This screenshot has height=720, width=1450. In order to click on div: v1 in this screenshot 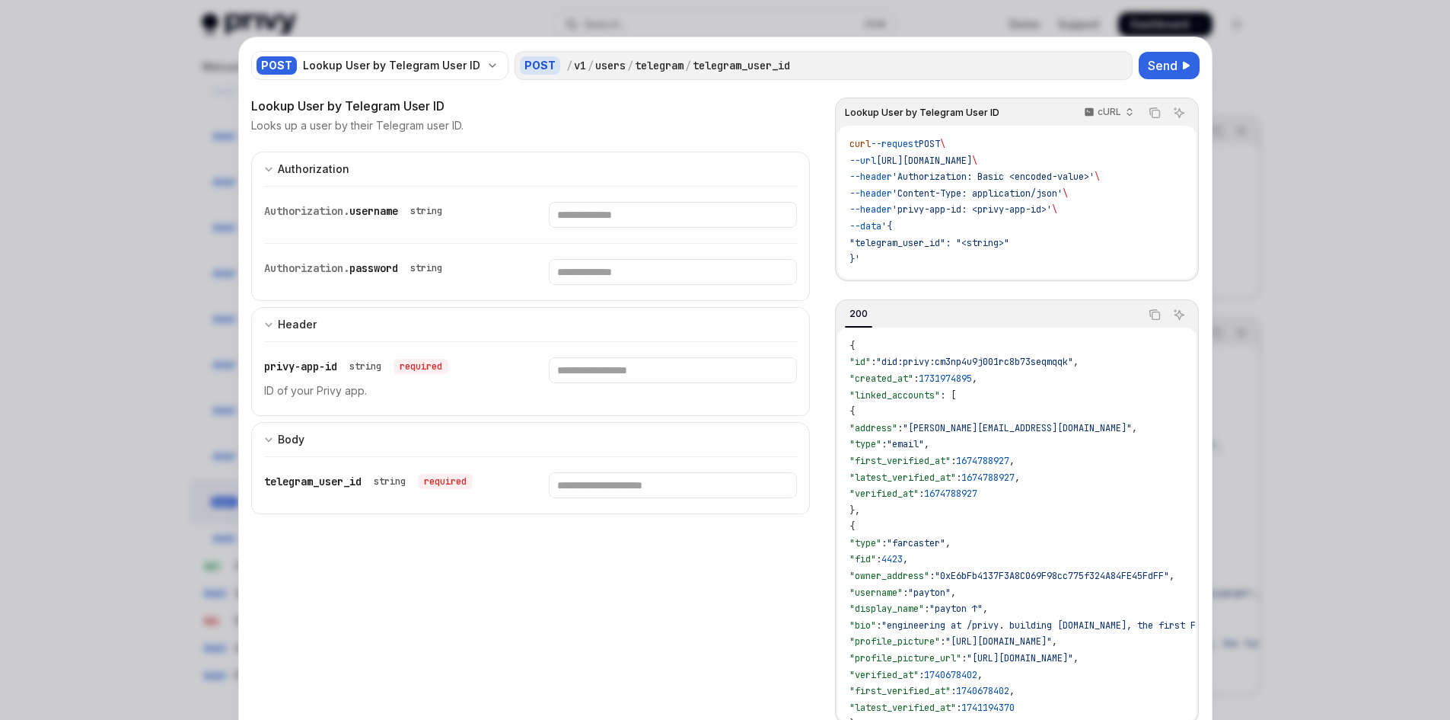, I will do `click(580, 65)`.